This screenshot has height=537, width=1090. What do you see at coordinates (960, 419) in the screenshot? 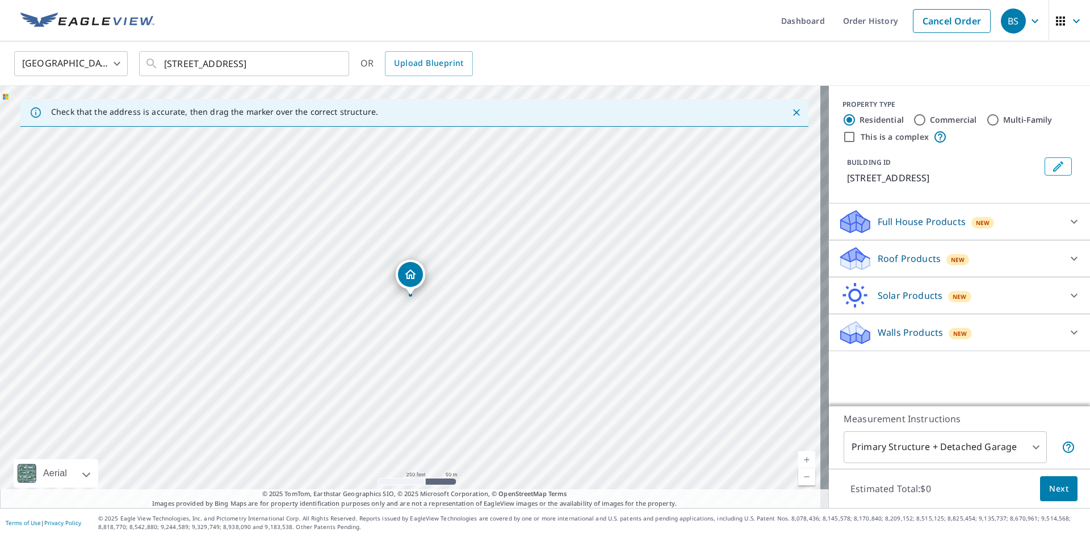
I see `p: Measurement Instructions` at bounding box center [960, 419].